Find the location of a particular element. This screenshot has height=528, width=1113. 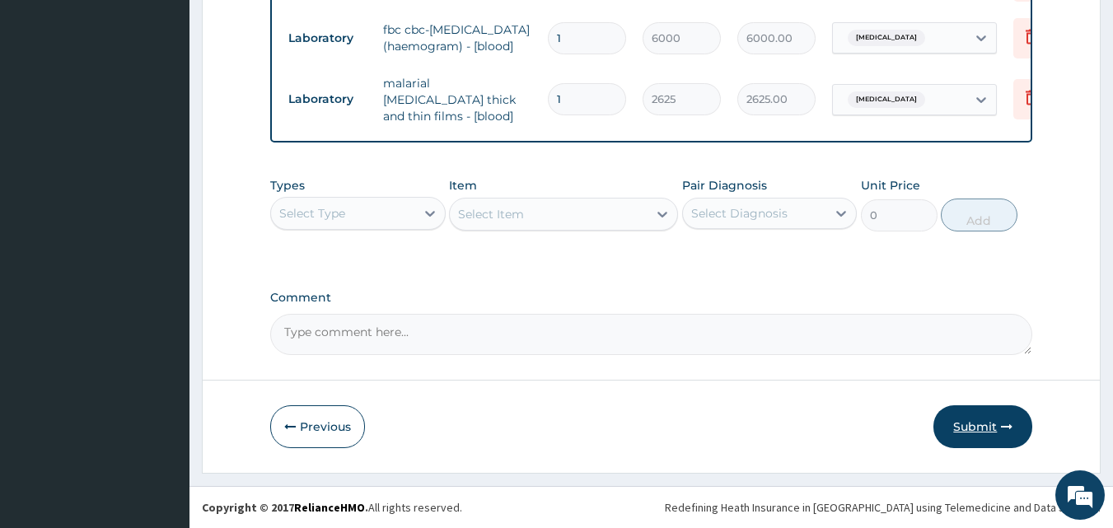

div: Chat with us now is located at coordinates (181, 103).